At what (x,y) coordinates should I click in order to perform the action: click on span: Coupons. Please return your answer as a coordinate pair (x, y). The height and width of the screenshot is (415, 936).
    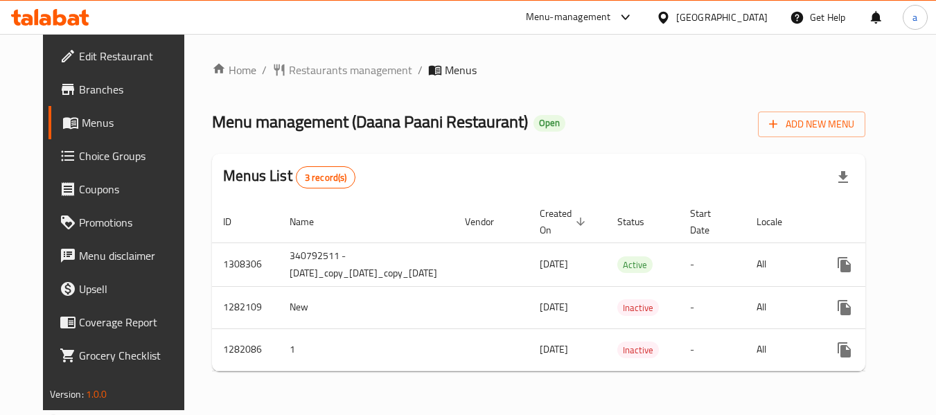
    Looking at the image, I should click on (134, 189).